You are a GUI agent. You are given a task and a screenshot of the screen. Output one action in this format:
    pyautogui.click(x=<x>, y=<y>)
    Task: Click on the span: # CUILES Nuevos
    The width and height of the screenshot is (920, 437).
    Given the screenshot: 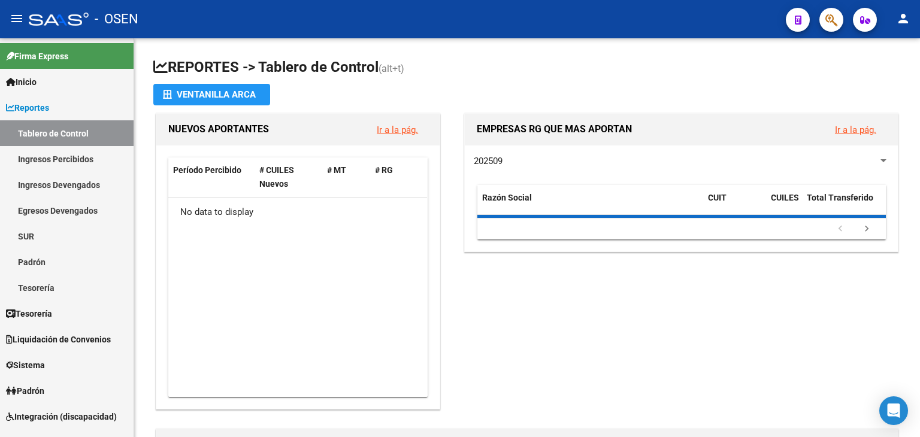 What is the action you would take?
    pyautogui.click(x=277, y=177)
    